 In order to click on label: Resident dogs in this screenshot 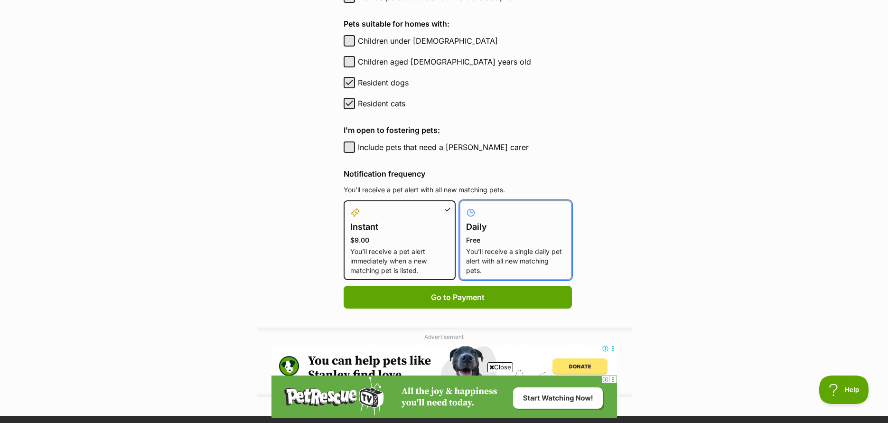, I will do `click(464, 83)`.